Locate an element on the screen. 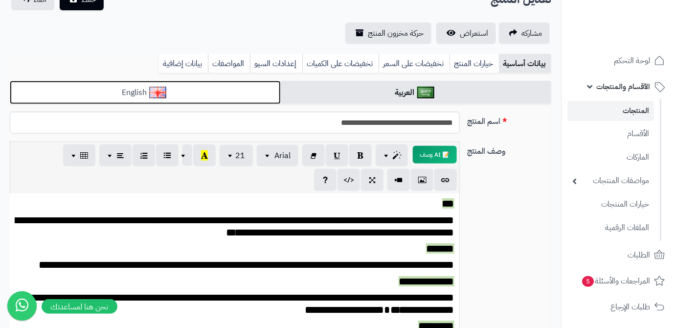 Image resolution: width=676 pixels, height=328 pixels. a: مشاركه is located at coordinates (525, 33).